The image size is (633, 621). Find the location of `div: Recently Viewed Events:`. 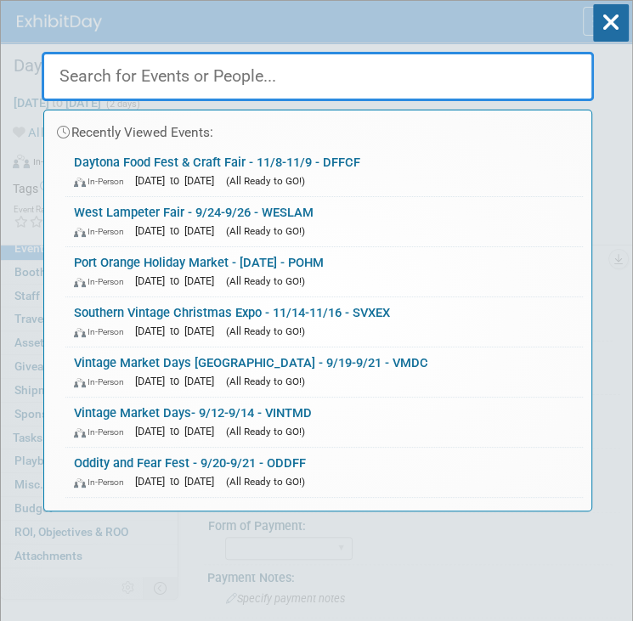

div: Recently Viewed Events: is located at coordinates (318, 128).